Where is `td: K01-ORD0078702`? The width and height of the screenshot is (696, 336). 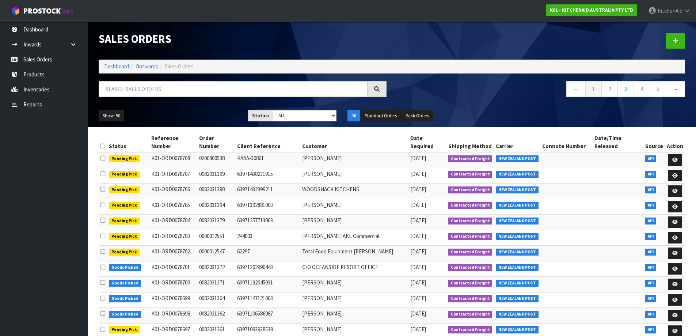
td: K01-ORD0078702 is located at coordinates (173, 253).